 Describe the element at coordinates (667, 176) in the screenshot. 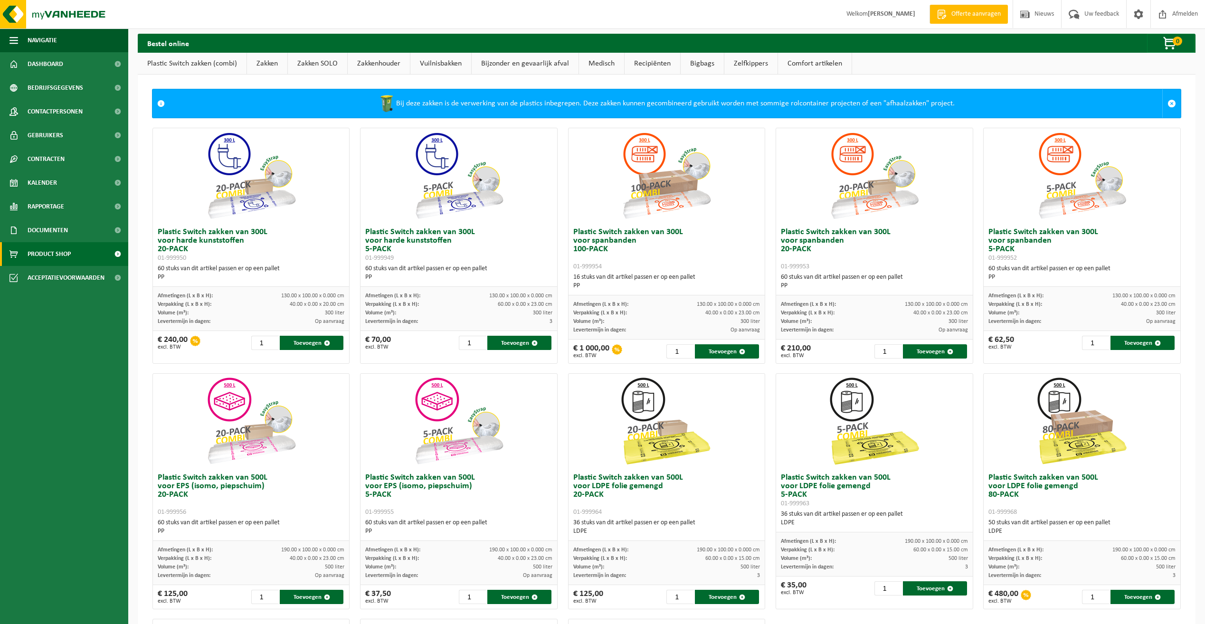

I see `img: 01-999954` at that location.